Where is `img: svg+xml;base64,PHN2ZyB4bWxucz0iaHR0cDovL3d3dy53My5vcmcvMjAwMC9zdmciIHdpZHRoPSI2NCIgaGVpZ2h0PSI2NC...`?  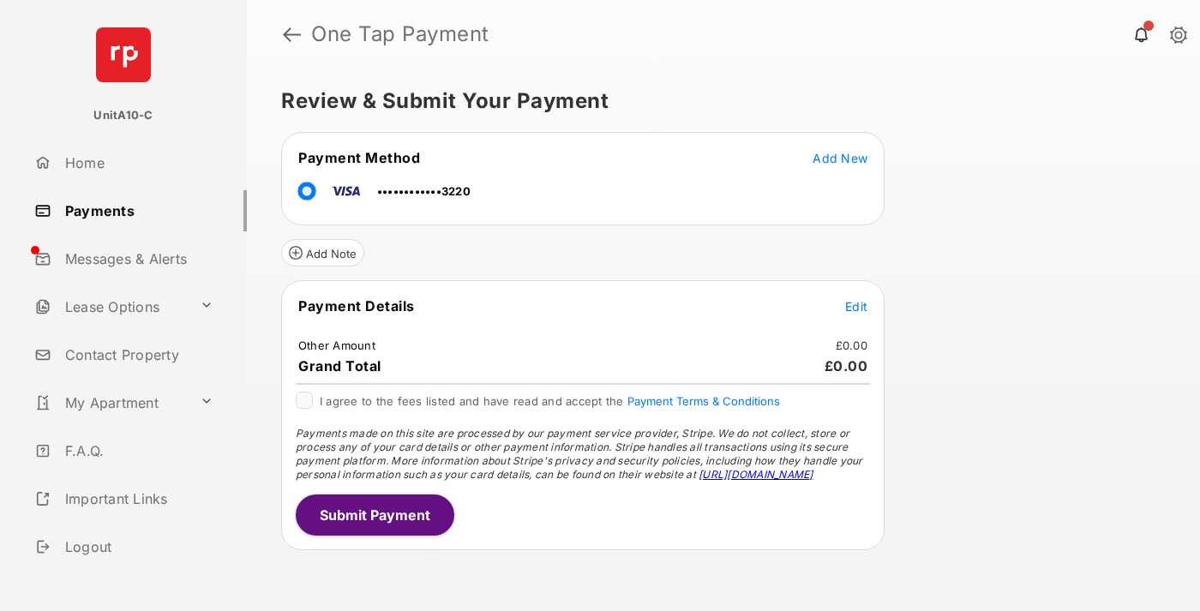 img: svg+xml;base64,PHN2ZyB4bWxucz0iaHR0cDovL3d3dy53My5vcmcvMjAwMC9zdmciIHdpZHRoPSI2NCIgaGVpZ2h0PSI2NC... is located at coordinates (123, 55).